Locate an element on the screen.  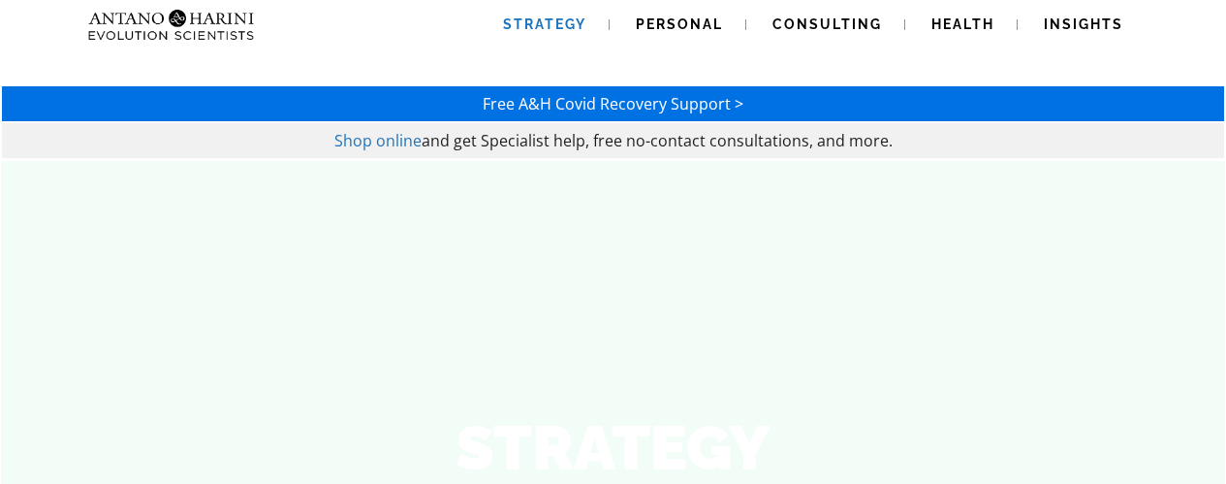
span: Shop online is located at coordinates (378, 141).